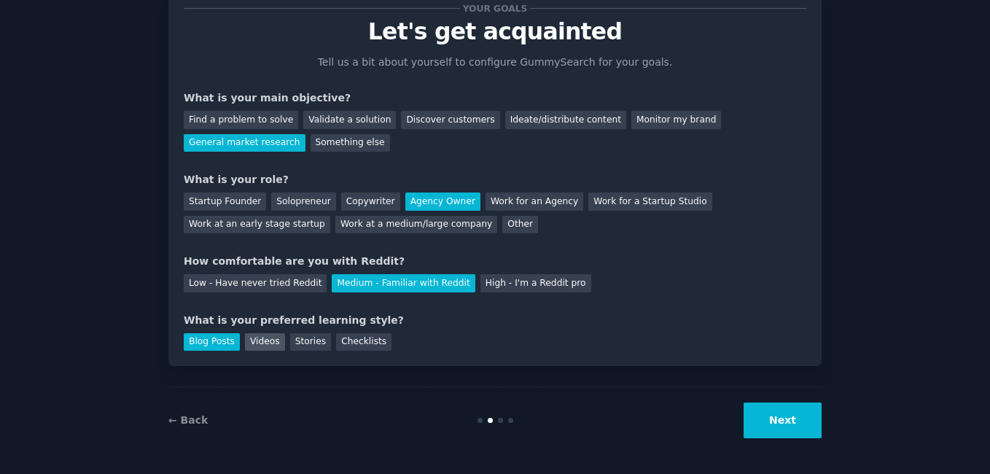  What do you see at coordinates (536, 283) in the screenshot?
I see `div: High - I'm a Reddit pro` at bounding box center [536, 283].